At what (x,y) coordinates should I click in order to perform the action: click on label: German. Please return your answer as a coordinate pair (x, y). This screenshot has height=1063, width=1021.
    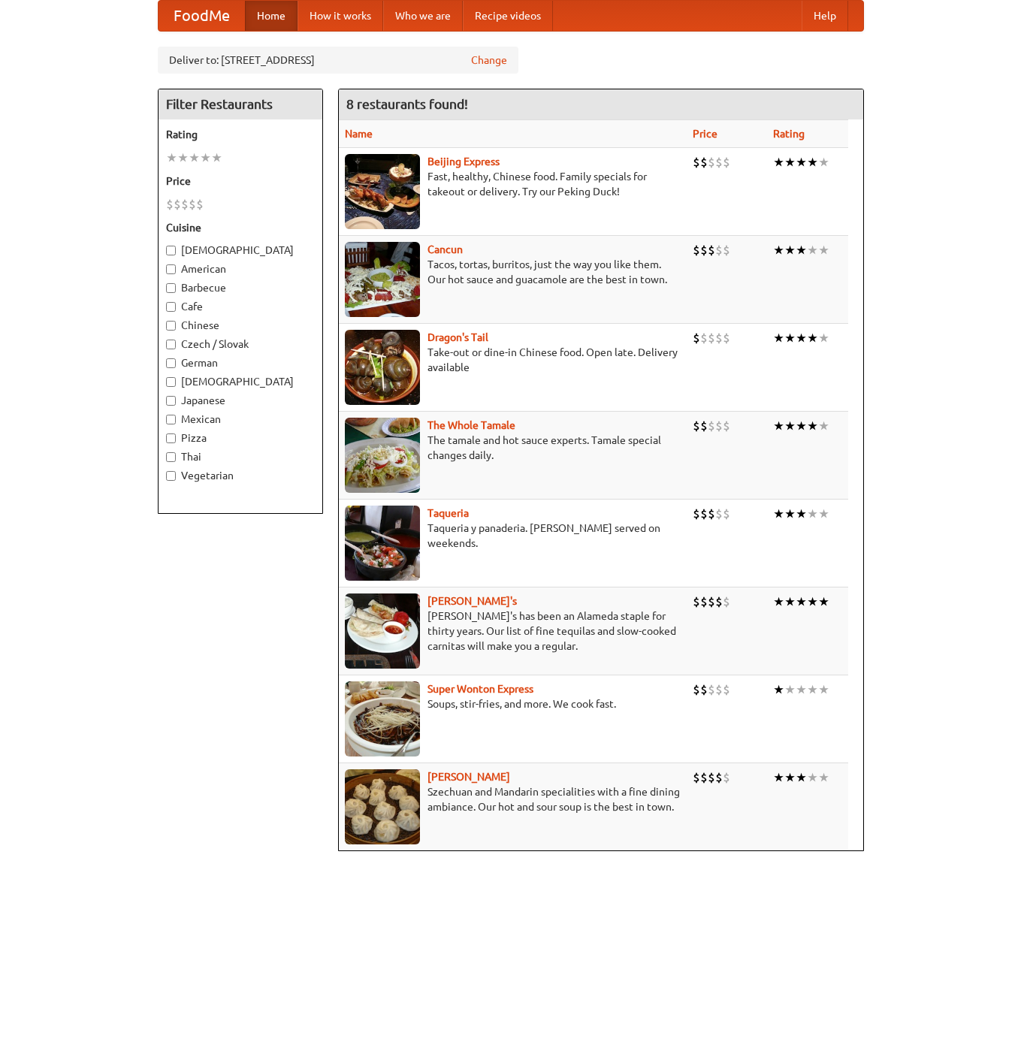
    Looking at the image, I should click on (240, 363).